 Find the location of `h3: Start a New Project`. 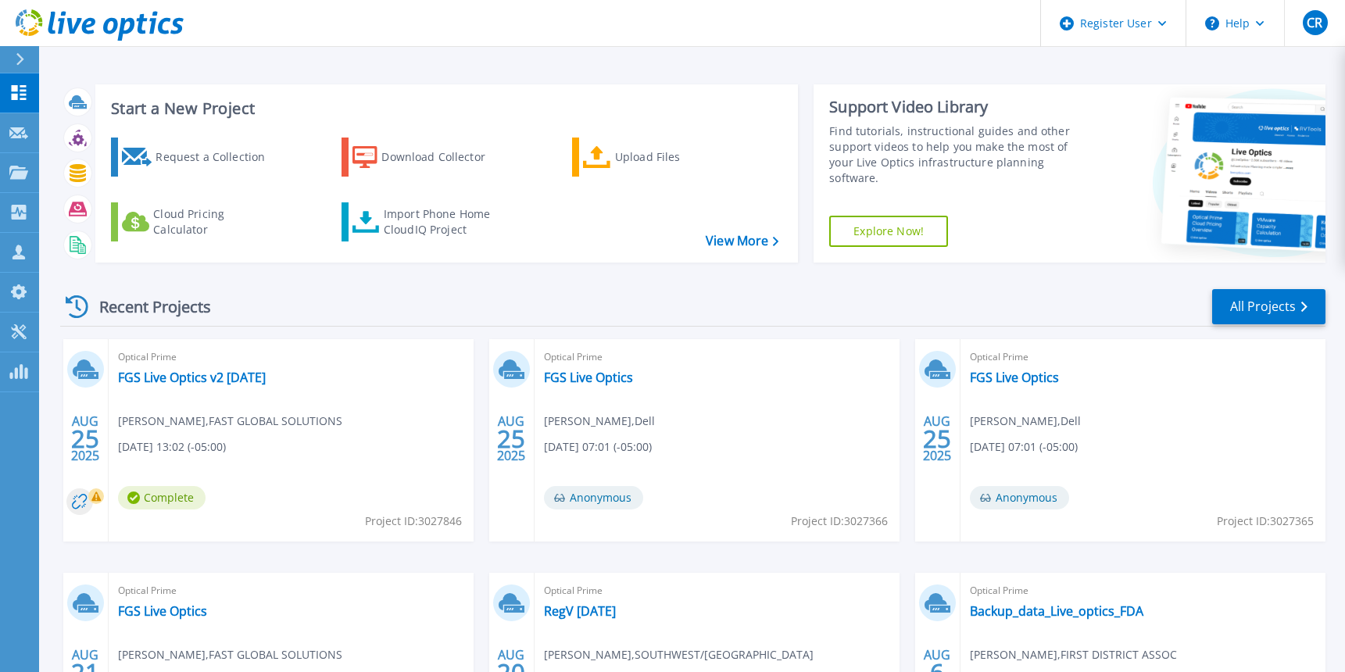

h3: Start a New Project is located at coordinates (444, 109).